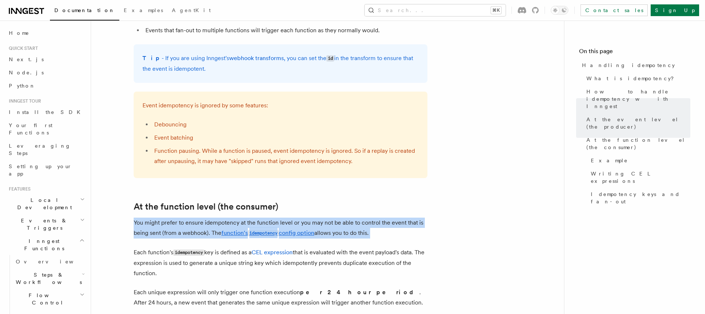 This screenshot has width=705, height=314. What do you see at coordinates (19, 33) in the screenshot?
I see `span: Home` at bounding box center [19, 33].